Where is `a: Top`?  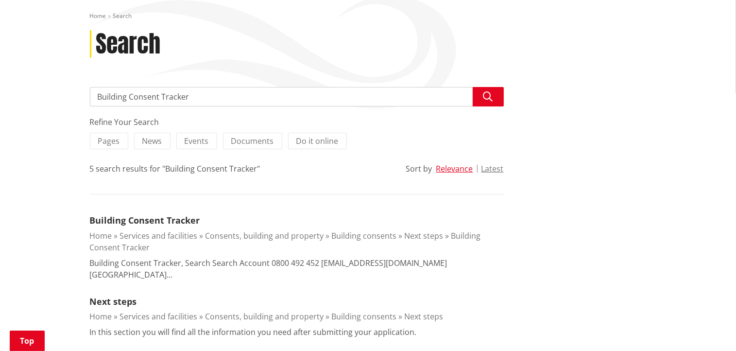
a: Top is located at coordinates (27, 341).